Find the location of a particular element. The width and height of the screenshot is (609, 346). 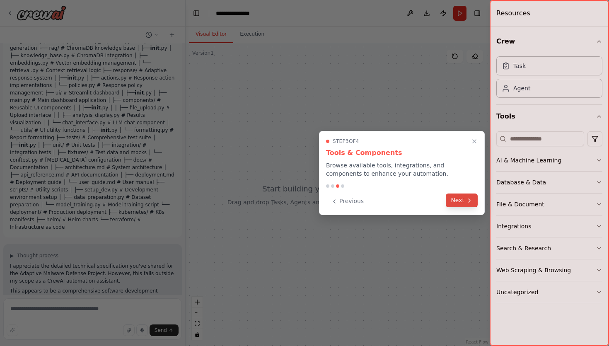

button: Previous is located at coordinates (347, 201).